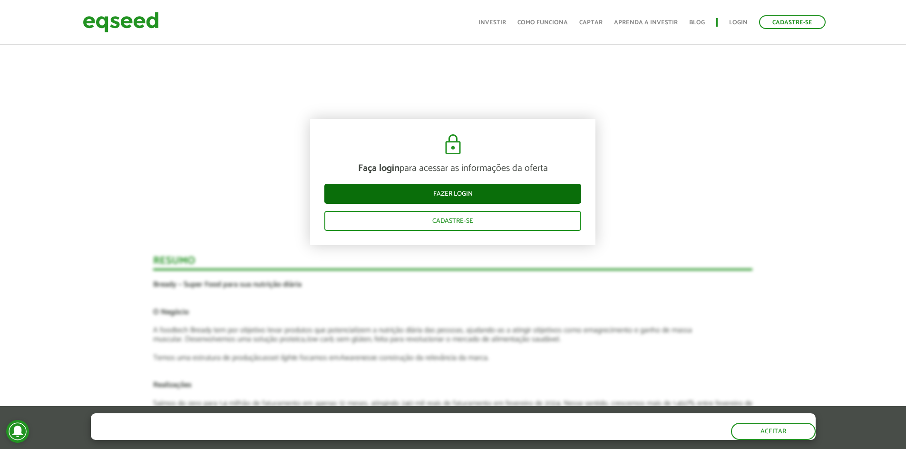 This screenshot has height=449, width=906. I want to click on p: para acessar as informações da oferta, so click(453, 168).